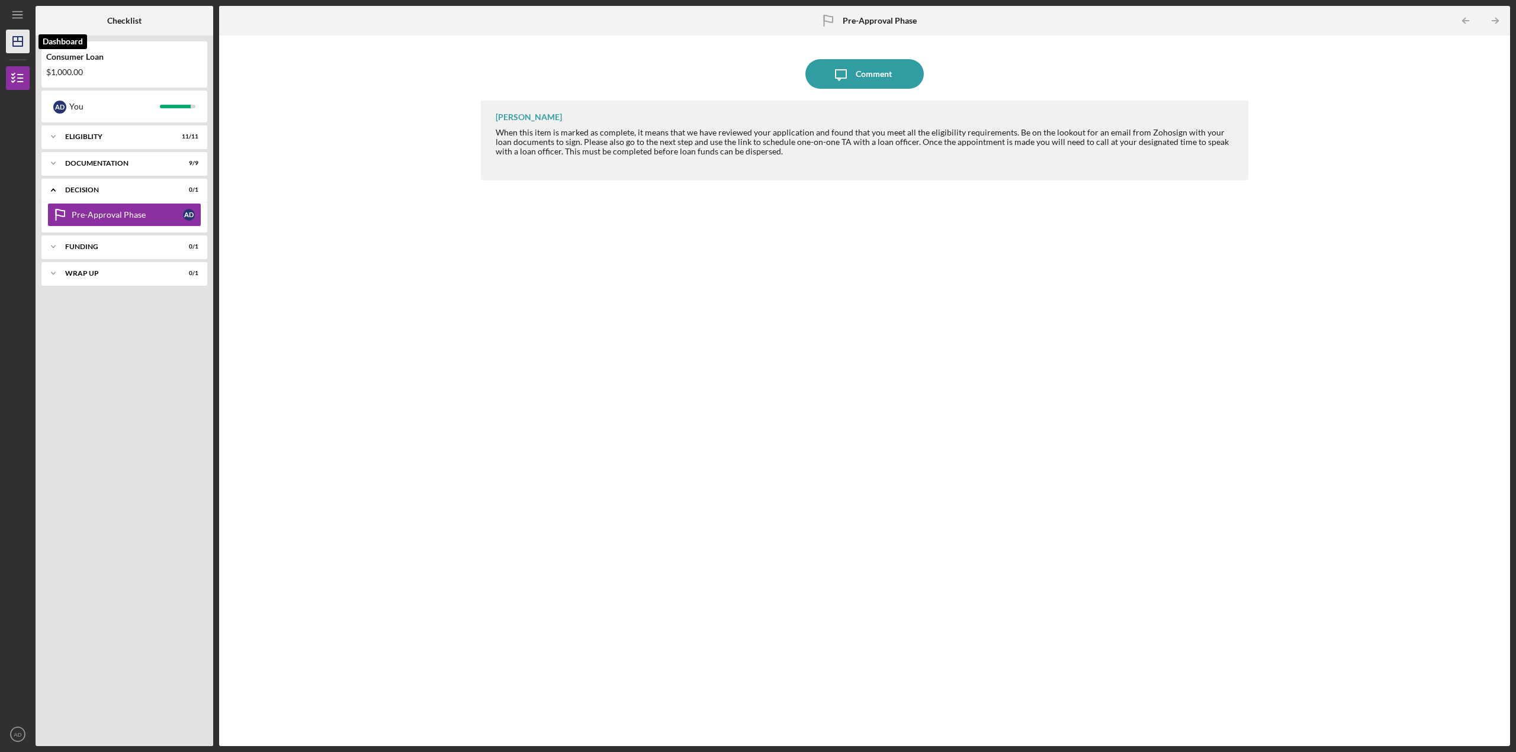 This screenshot has width=1516, height=752. What do you see at coordinates (117, 137) in the screenshot?
I see `div: Eligiblity` at bounding box center [117, 137].